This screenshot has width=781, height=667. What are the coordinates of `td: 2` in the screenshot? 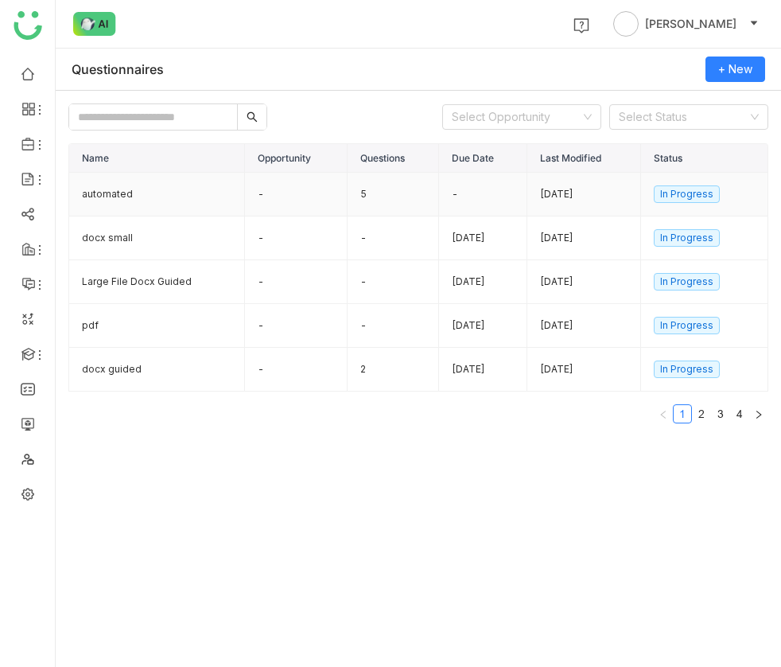 It's located at (393, 369).